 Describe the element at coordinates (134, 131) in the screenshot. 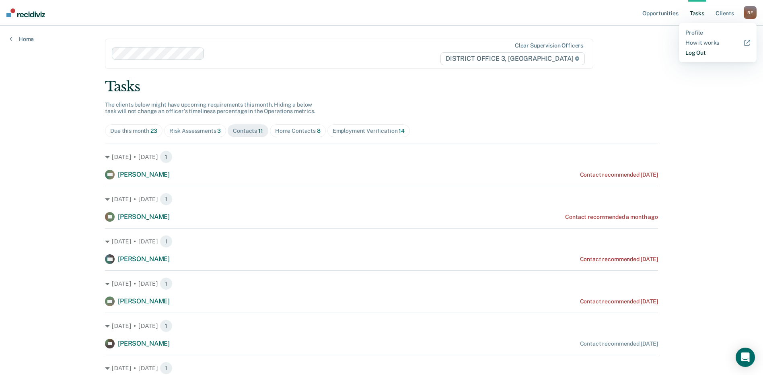

I see `div: Due this month` at that location.